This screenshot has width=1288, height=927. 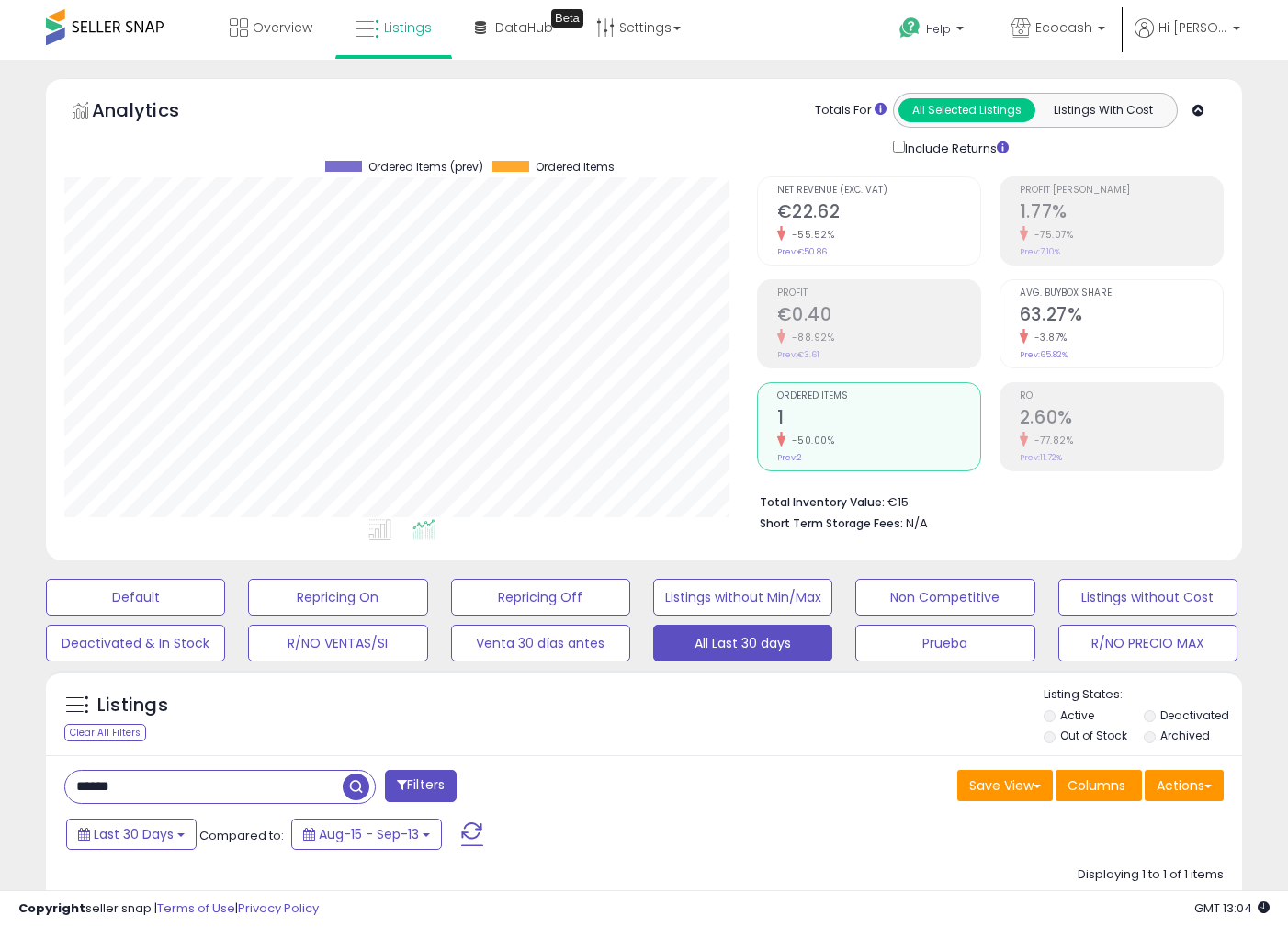 I want to click on span: Ordered Items (prev), so click(x=425, y=167).